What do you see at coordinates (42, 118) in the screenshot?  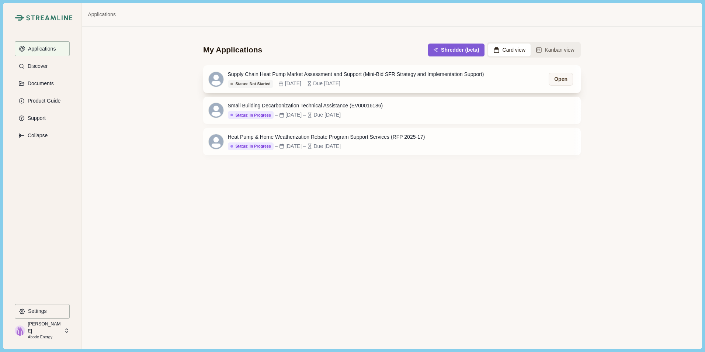 I see `a: Support` at bounding box center [42, 118].